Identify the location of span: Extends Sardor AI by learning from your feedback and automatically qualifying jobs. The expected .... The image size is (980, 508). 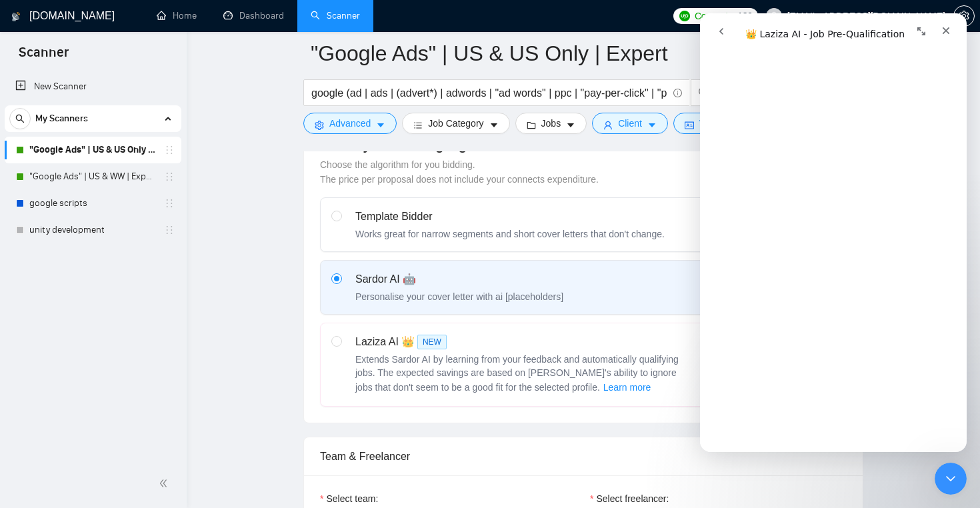
(517, 373).